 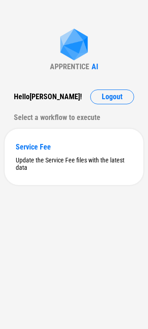 I want to click on div: AI, so click(x=95, y=66).